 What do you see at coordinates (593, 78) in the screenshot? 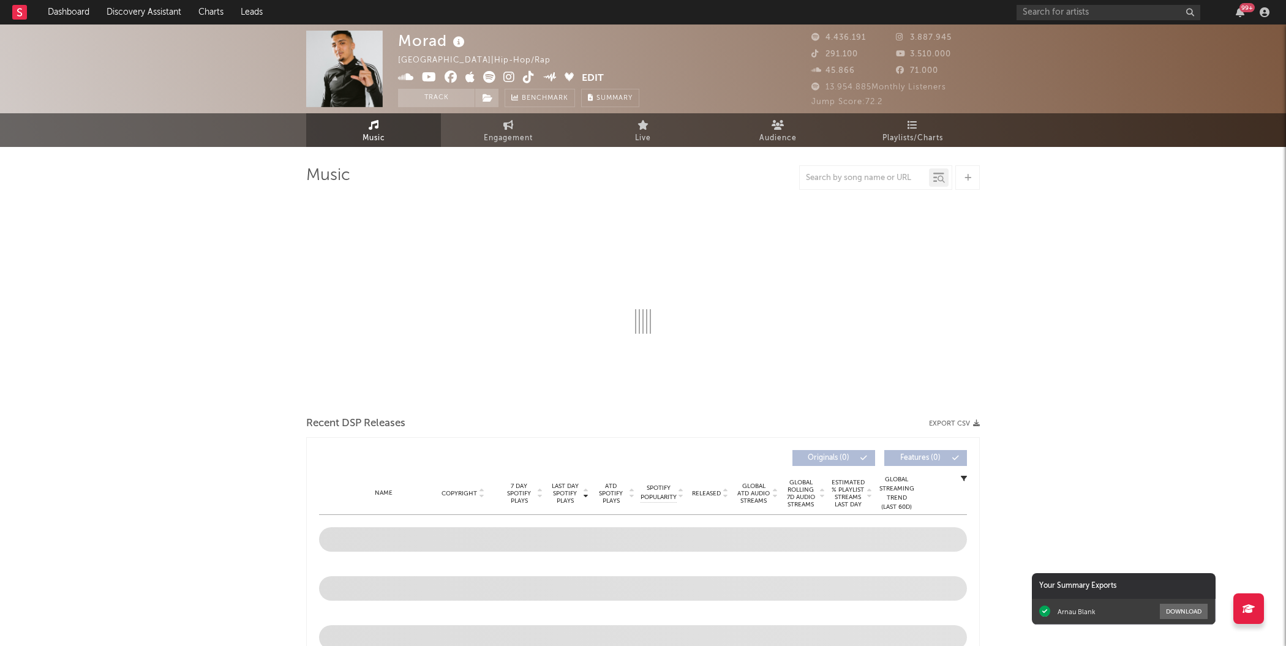
I see `button: Edit` at bounding box center [593, 78].